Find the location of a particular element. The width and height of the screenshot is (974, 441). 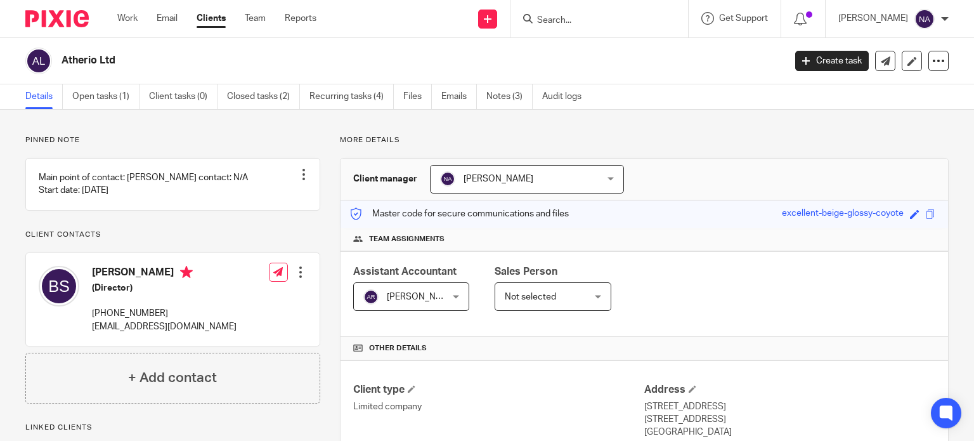

a: Emails is located at coordinates (459, 96).